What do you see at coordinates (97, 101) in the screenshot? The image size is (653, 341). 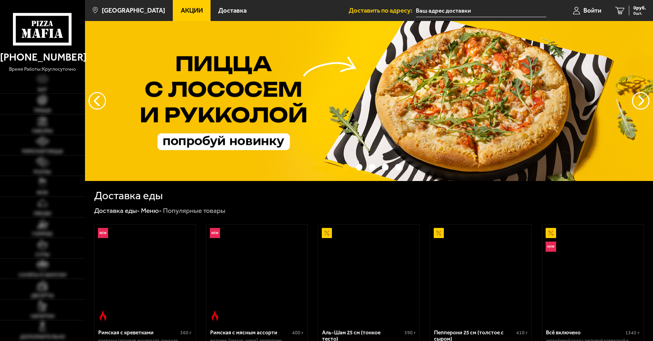 I see `button: следующий` at bounding box center [97, 101].